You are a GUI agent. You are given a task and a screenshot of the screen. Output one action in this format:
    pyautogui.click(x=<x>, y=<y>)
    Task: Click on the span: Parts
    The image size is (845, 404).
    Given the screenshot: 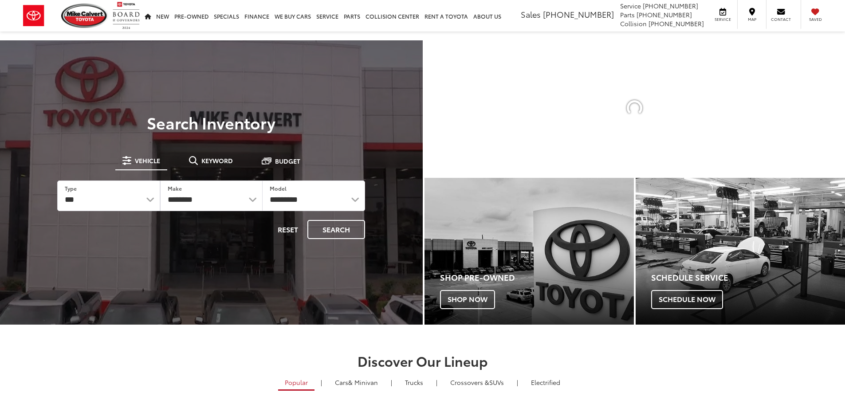 What is the action you would take?
    pyautogui.click(x=627, y=15)
    